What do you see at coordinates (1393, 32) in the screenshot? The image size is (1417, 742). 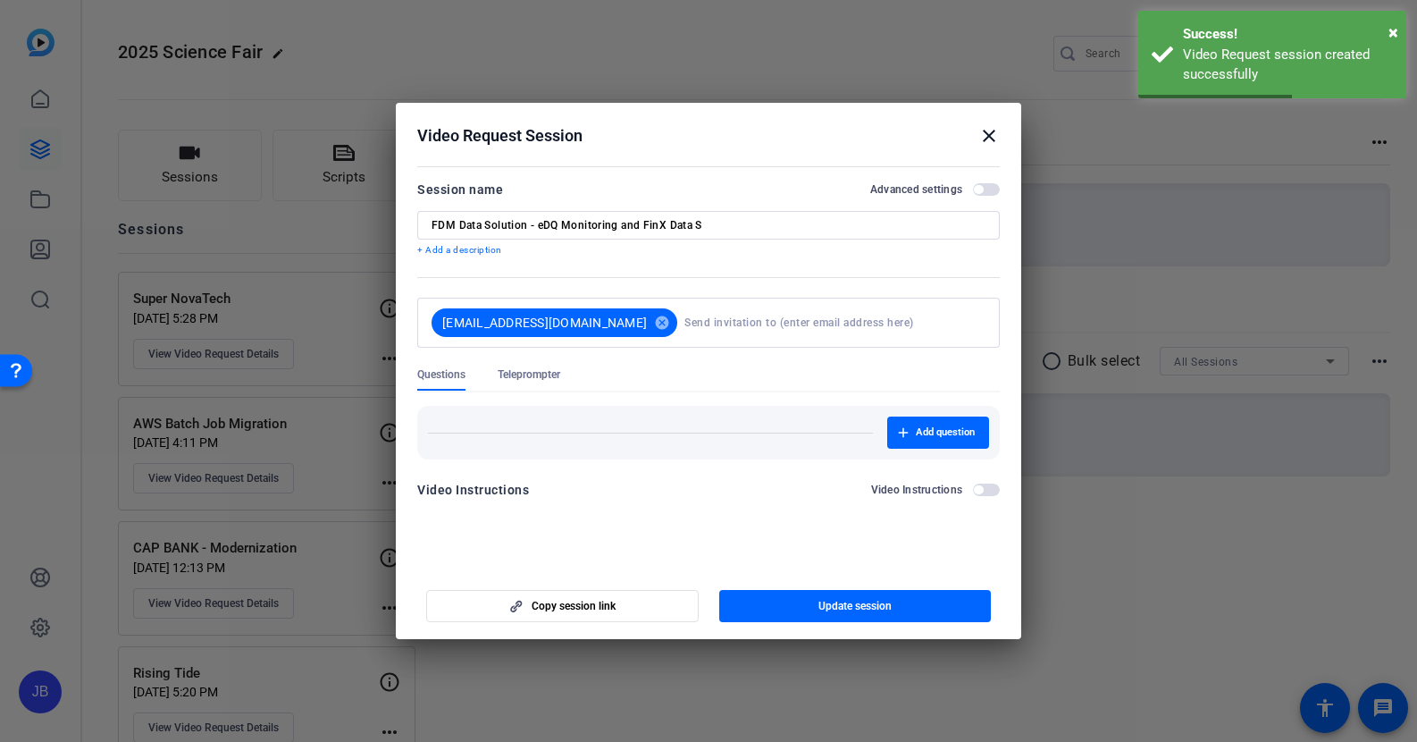 I see `button: Close` at bounding box center [1393, 32].